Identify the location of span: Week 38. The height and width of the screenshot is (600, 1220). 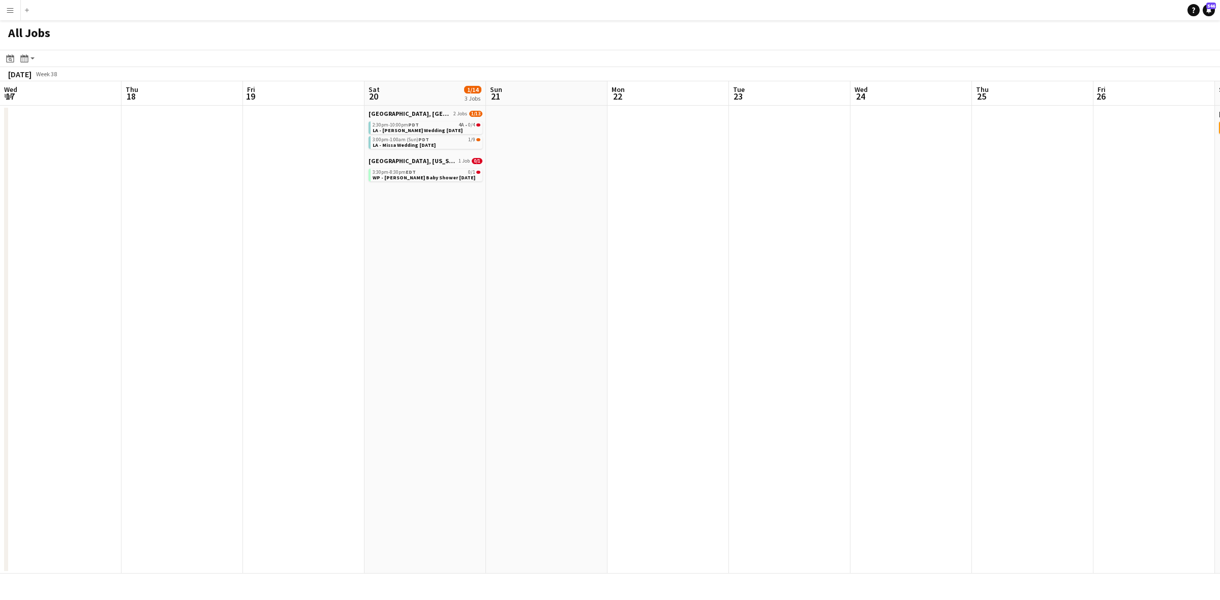
(46, 74).